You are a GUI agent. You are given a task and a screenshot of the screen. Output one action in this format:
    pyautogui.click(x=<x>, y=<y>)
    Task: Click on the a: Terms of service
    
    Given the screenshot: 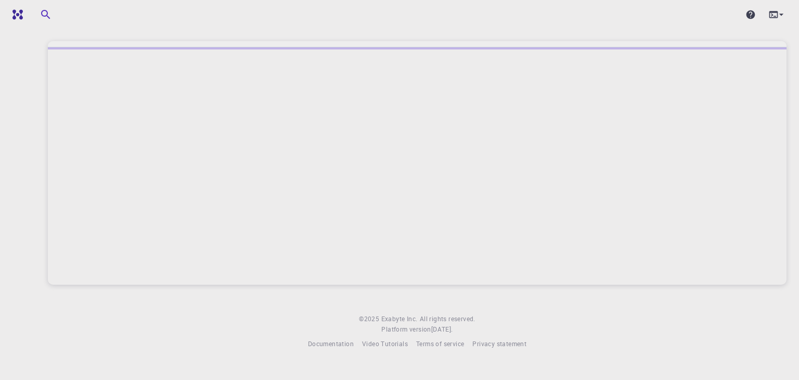 What is the action you would take?
    pyautogui.click(x=440, y=344)
    